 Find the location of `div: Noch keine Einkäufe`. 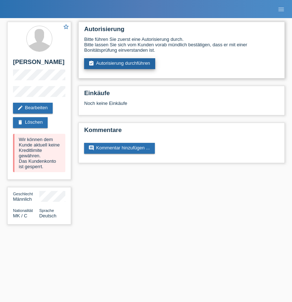

div: Noch keine Einkäufe is located at coordinates (182, 106).